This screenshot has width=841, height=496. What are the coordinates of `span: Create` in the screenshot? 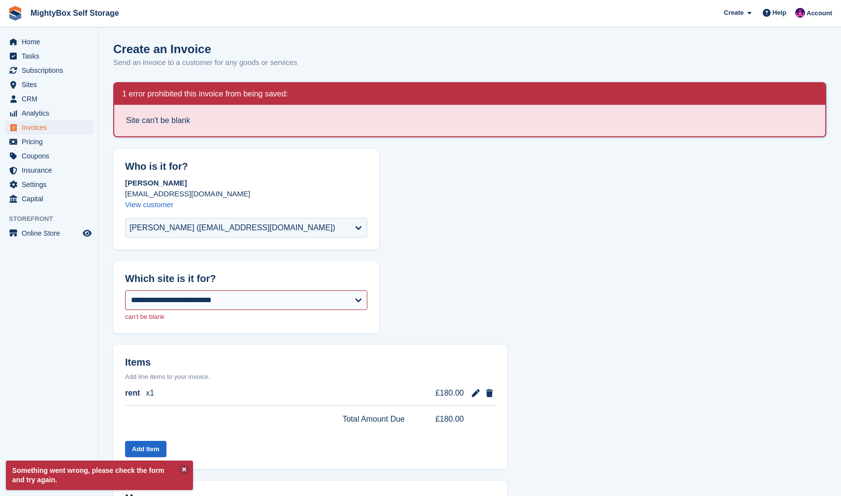 It's located at (734, 13).